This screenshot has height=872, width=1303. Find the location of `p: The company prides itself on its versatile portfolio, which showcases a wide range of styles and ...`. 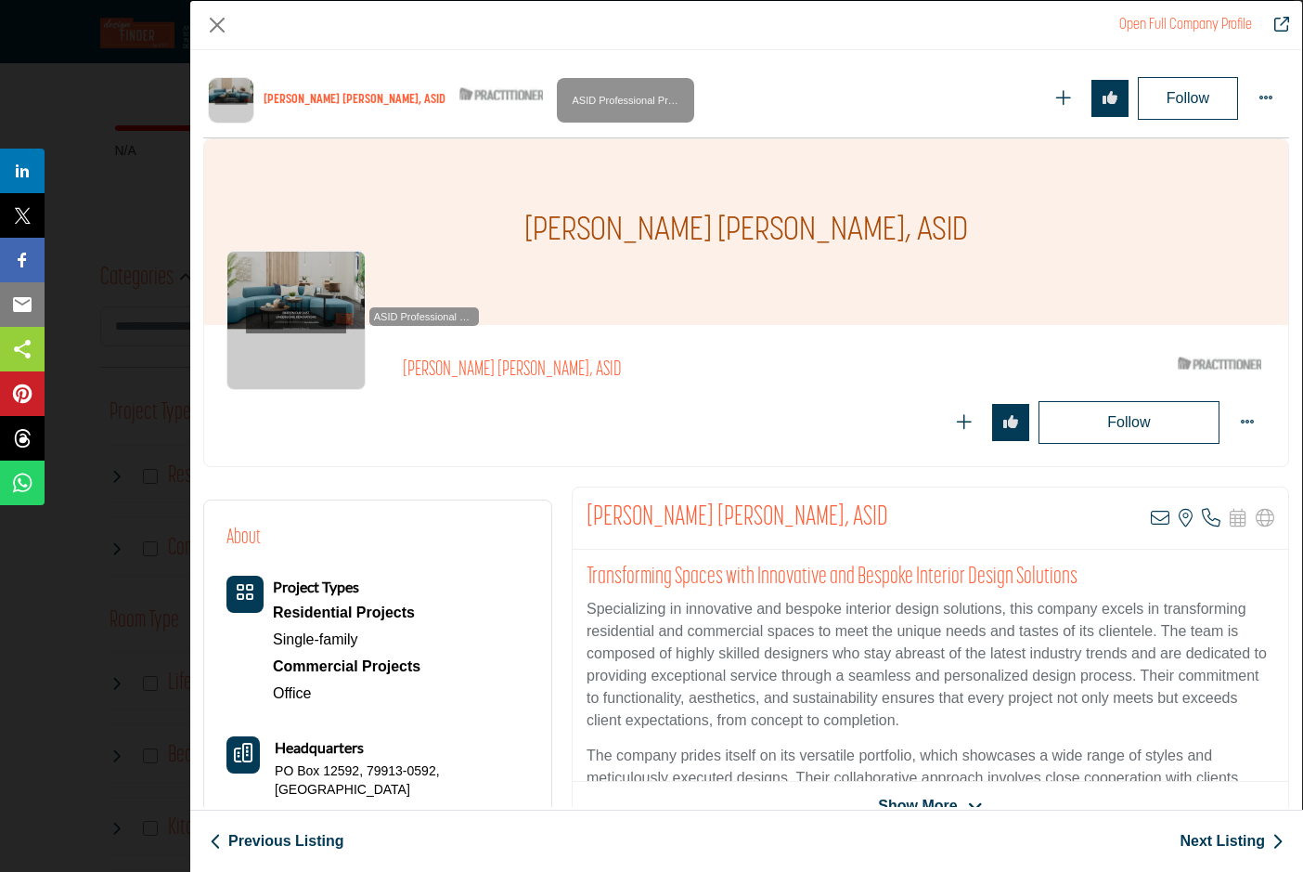

p: The company prides itself on its versatile portfolio, which showcases a wide range of styles and ... is located at coordinates (930, 800).